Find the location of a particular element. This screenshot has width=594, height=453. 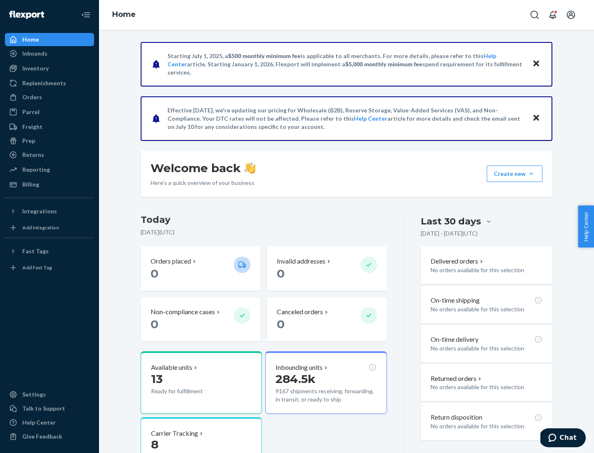

a: Inventory is located at coordinates (49, 68).